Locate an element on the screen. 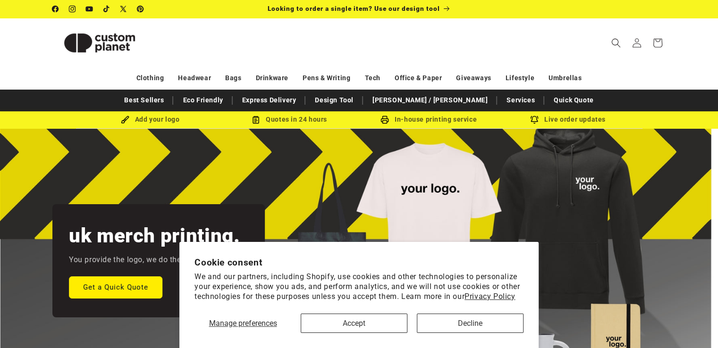 This screenshot has height=348, width=718. img: Custom Planet is located at coordinates (100, 43).